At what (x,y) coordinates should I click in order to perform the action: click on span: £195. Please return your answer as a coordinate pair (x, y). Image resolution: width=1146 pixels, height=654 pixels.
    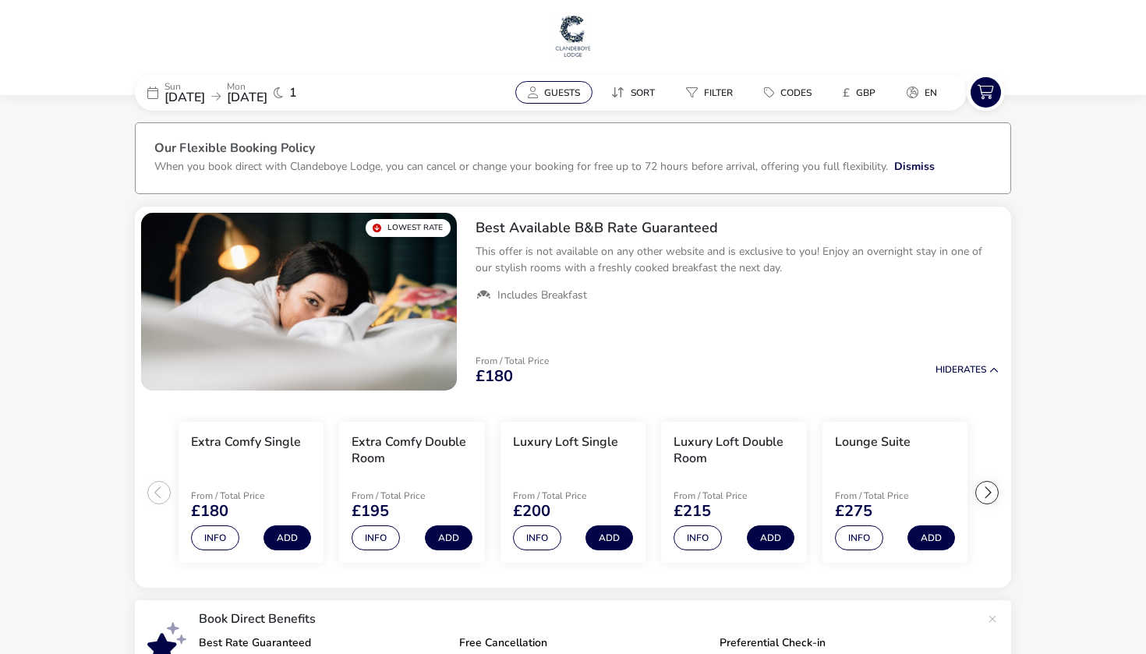
    Looking at the image, I should click on (370, 511).